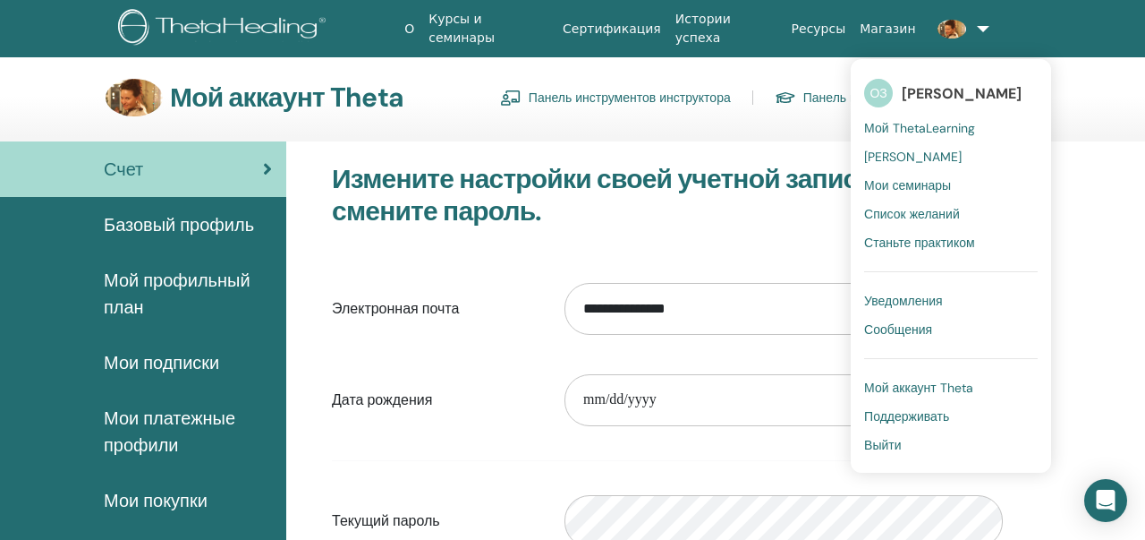  What do you see at coordinates (888, 29) in the screenshot?
I see `font: Магазин` at bounding box center [888, 29].